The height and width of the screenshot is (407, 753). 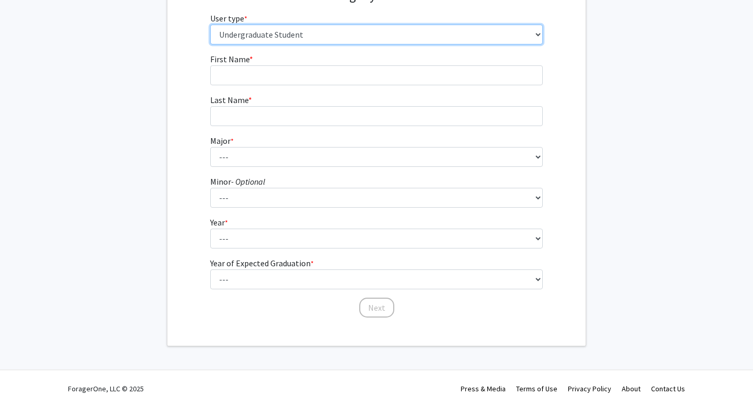 What do you see at coordinates (668, 389) in the screenshot?
I see `a: Contact Us` at bounding box center [668, 389].